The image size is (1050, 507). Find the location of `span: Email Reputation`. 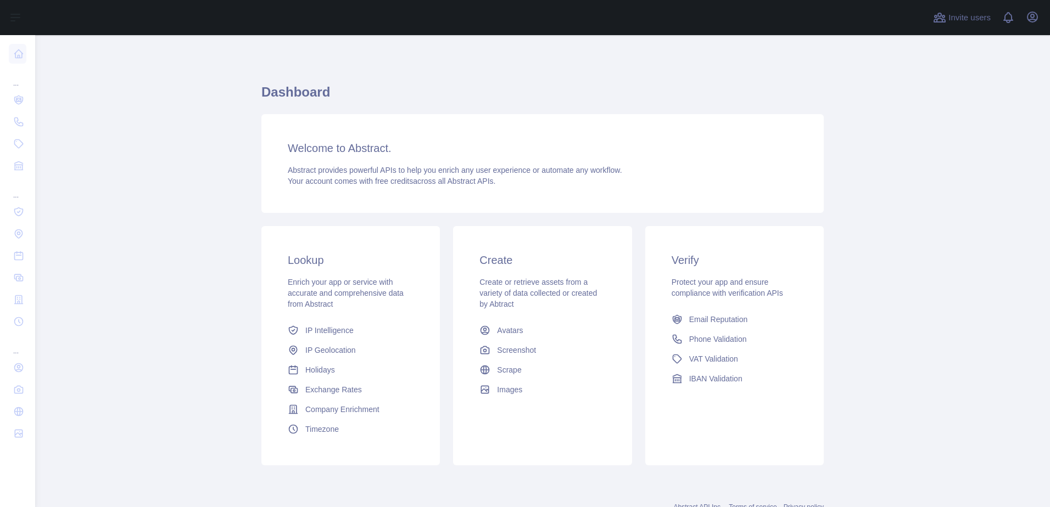

span: Email Reputation is located at coordinates (718, 319).